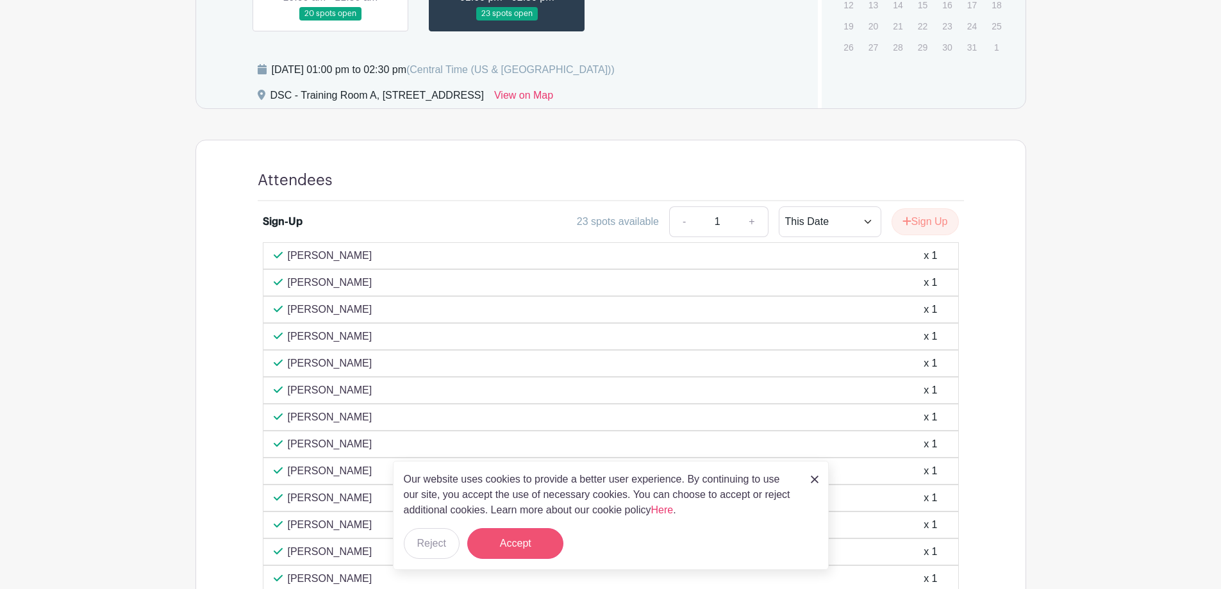 This screenshot has height=589, width=1221. Describe the element at coordinates (947, 26) in the screenshot. I see `p: 23` at that location.